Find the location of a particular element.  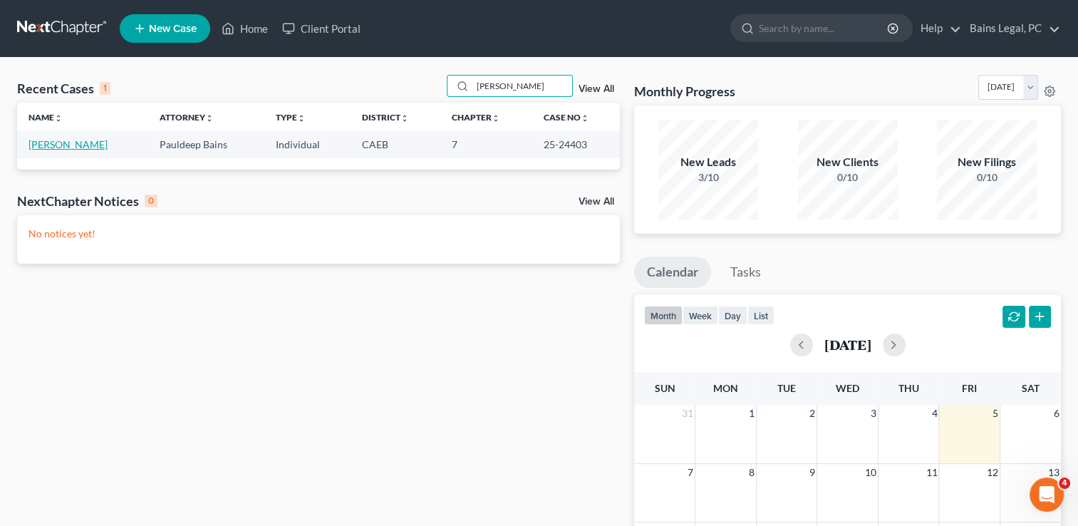

div: 0 is located at coordinates (151, 201).